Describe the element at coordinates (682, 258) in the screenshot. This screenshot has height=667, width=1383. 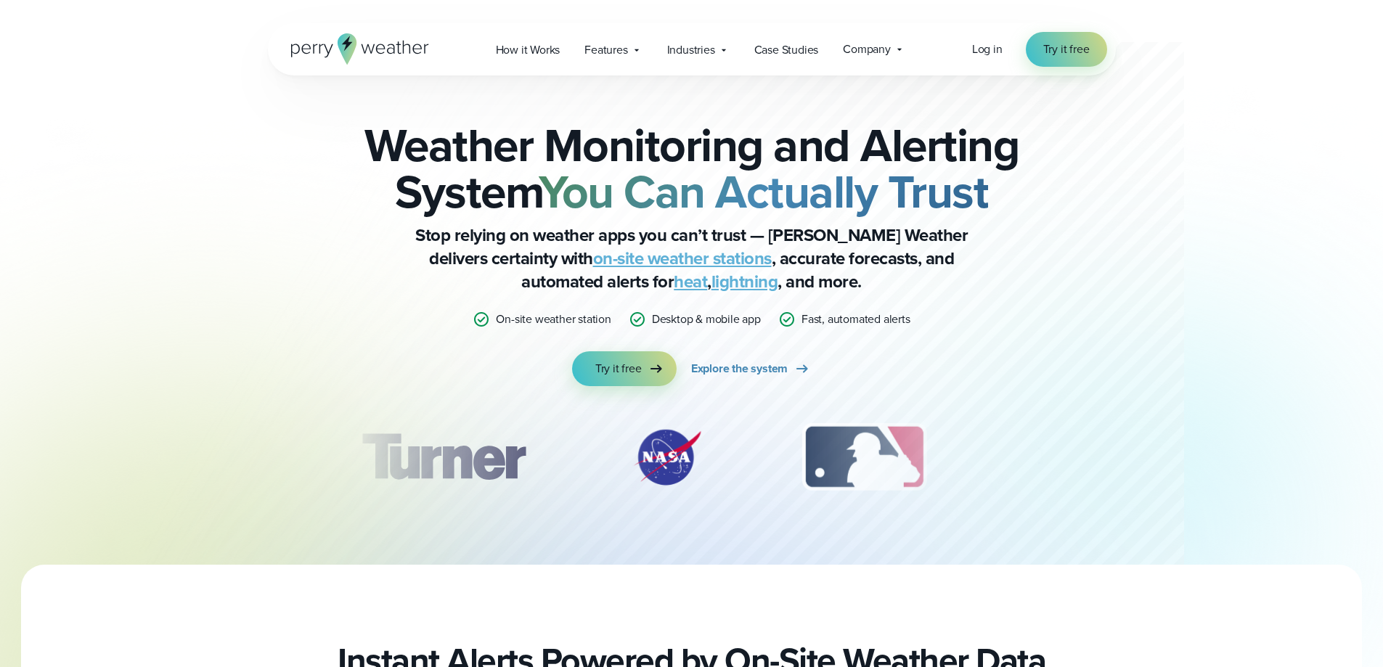
I see `a: on-site weather stations` at that location.